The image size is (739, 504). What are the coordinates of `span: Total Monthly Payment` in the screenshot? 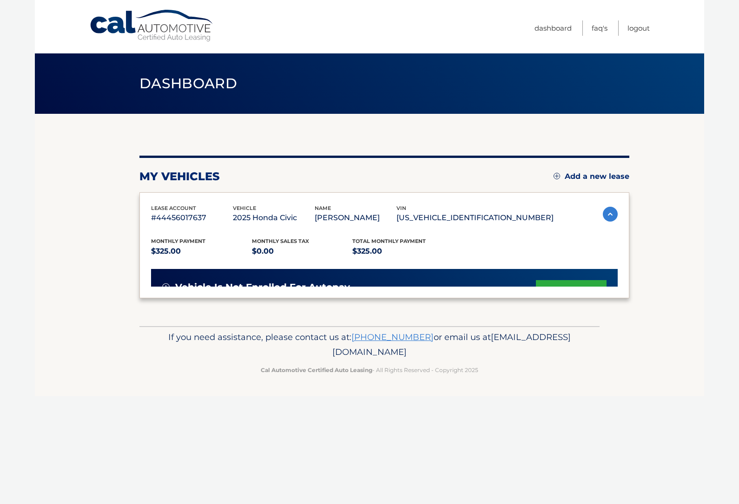 It's located at (389, 241).